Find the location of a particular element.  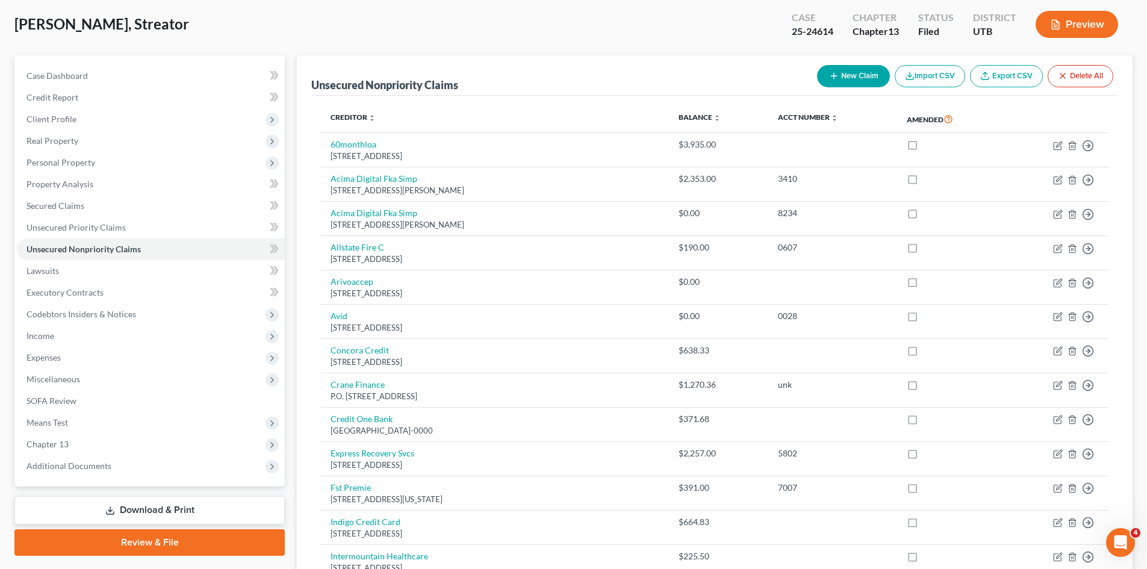

a: Unsecured Nonpriority Claims is located at coordinates (150, 249).